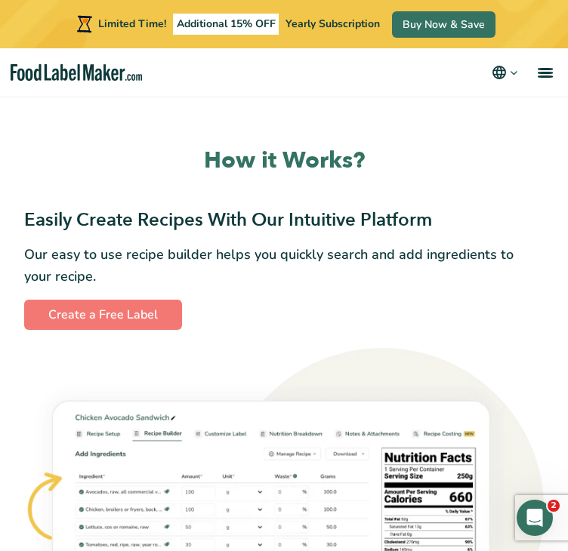  Describe the element at coordinates (226, 24) in the screenshot. I see `span: Additional 15% OFF` at that location.